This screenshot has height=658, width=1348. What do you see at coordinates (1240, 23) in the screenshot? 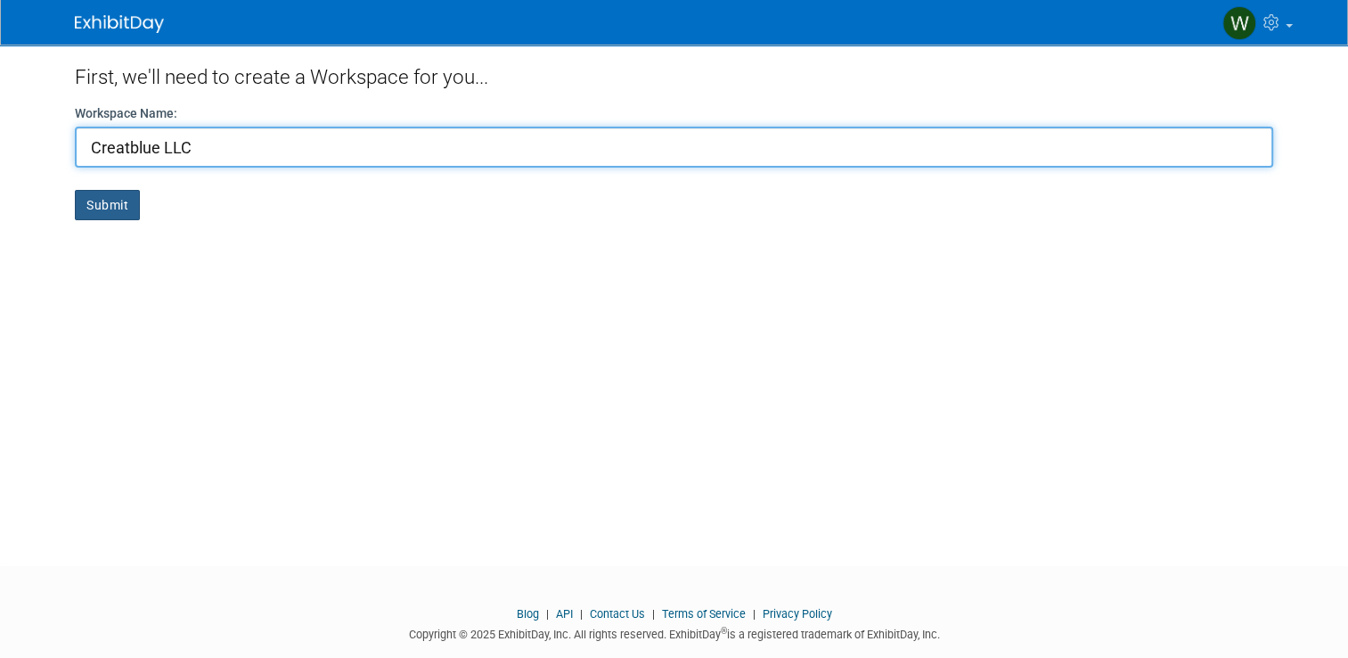
I see `img: Werner Van Antwerpen` at bounding box center [1240, 23].